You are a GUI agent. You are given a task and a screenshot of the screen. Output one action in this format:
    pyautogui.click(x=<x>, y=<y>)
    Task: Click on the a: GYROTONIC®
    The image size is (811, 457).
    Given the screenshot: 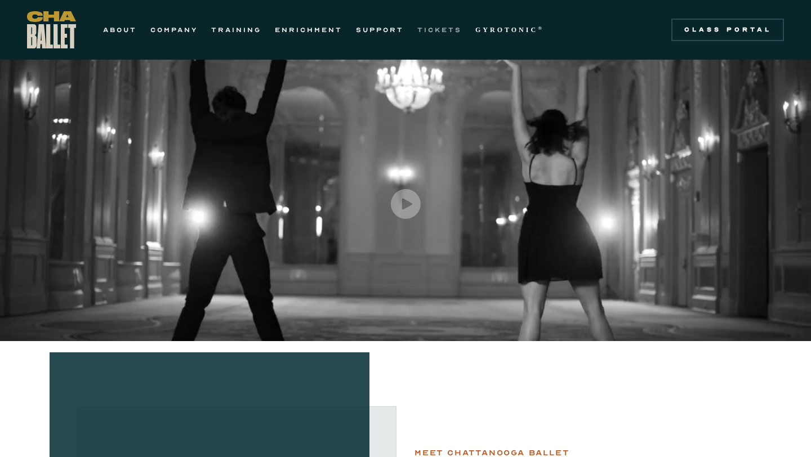 What is the action you would take?
    pyautogui.click(x=509, y=30)
    